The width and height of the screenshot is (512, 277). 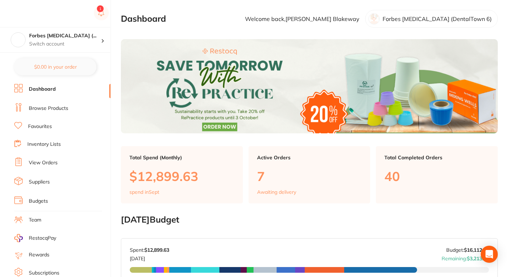 I want to click on a: Active Orders7Awaiting delivery, so click(x=309, y=175).